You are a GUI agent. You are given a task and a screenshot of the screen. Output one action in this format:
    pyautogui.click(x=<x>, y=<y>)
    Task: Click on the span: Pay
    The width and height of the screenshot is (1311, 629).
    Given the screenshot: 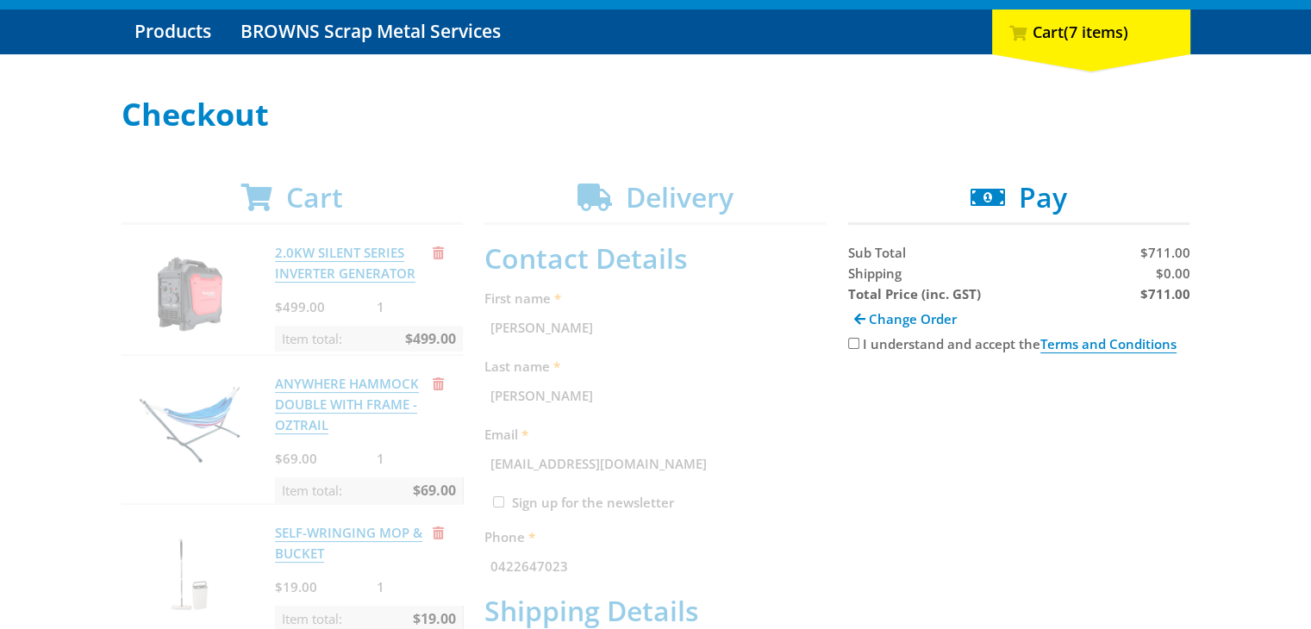 What is the action you would take?
    pyautogui.click(x=1043, y=197)
    